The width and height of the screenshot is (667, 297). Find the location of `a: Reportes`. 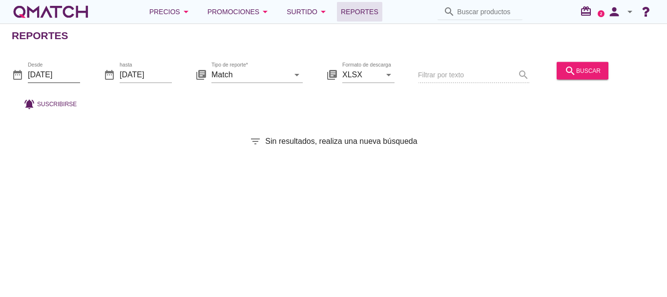

a: Reportes is located at coordinates (360, 12).